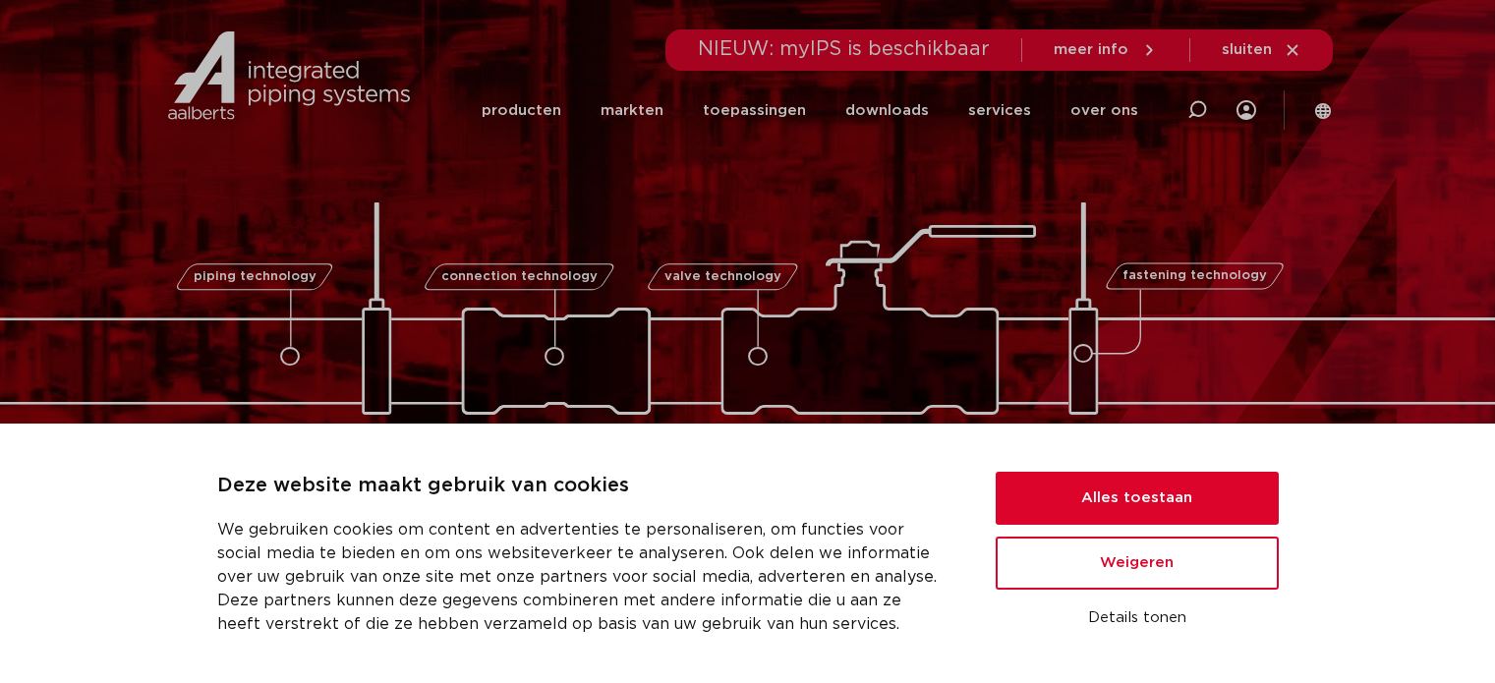  I want to click on a: meer info, so click(1106, 50).